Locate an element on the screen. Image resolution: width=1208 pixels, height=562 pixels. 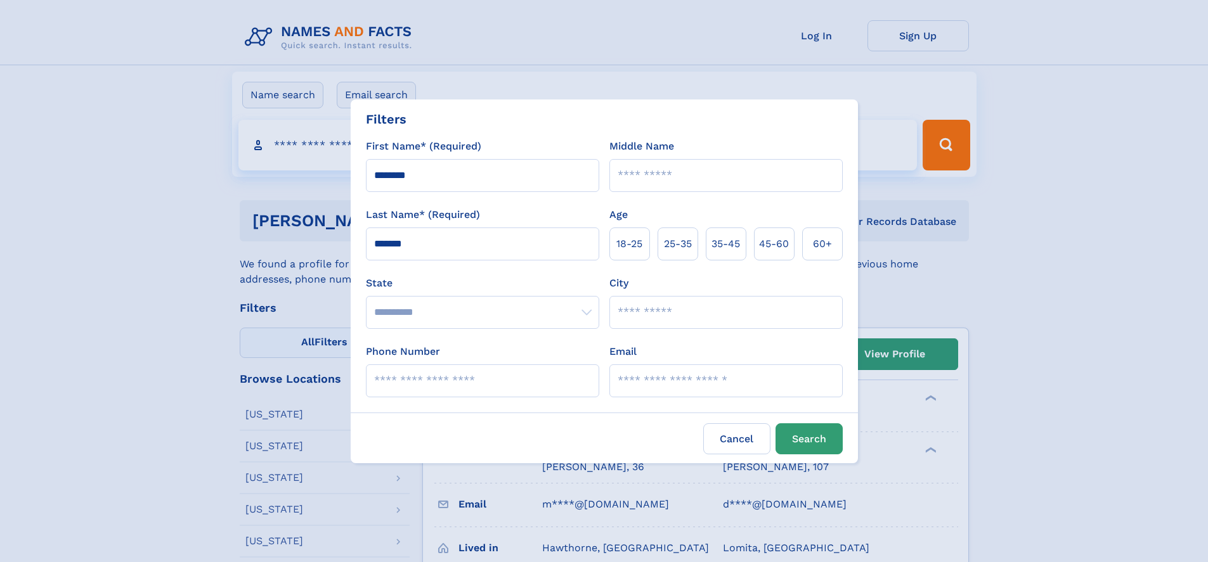
span: 35‑45 is located at coordinates (725, 244).